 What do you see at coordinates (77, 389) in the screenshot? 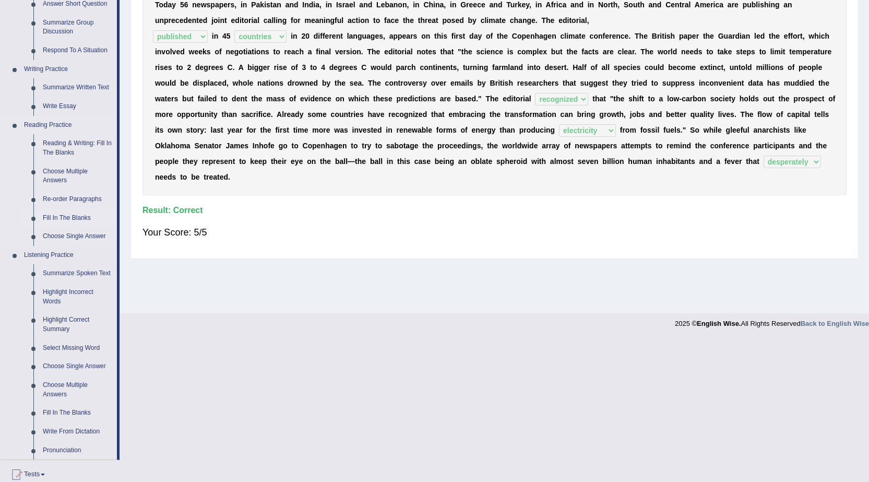
I see `a: Choose Multiple Answers` at bounding box center [77, 389].